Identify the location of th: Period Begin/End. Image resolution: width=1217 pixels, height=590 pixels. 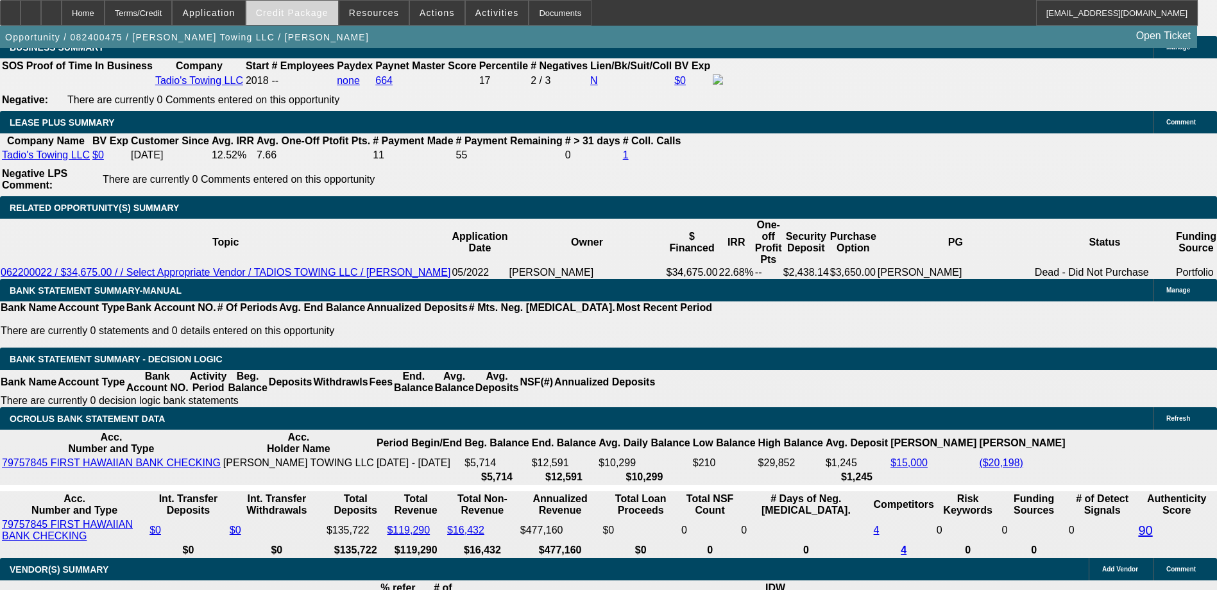
(419, 443).